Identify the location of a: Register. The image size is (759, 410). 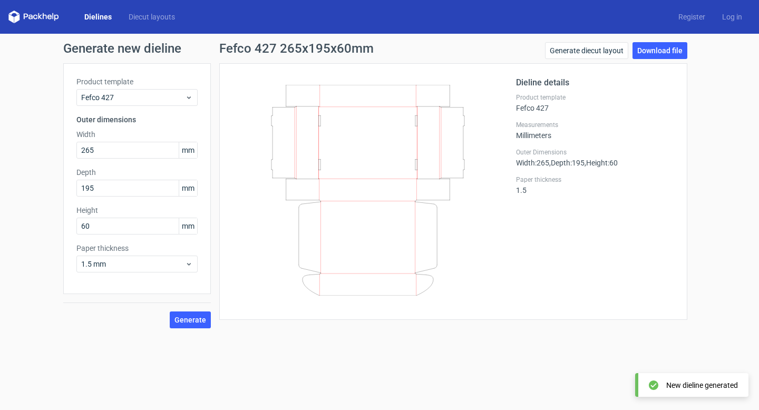
(692, 17).